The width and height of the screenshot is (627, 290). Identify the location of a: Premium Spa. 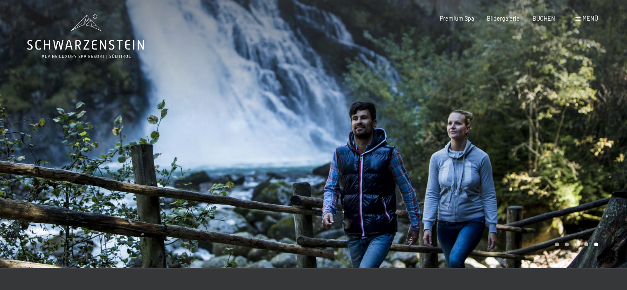
(457, 18).